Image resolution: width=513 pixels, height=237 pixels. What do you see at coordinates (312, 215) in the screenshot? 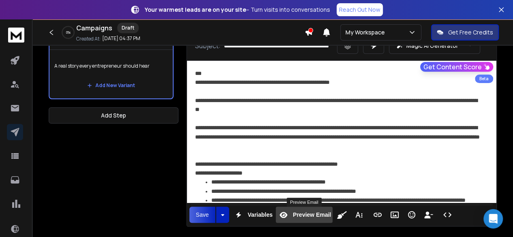
I see `span: Preview Email` at bounding box center [312, 215].